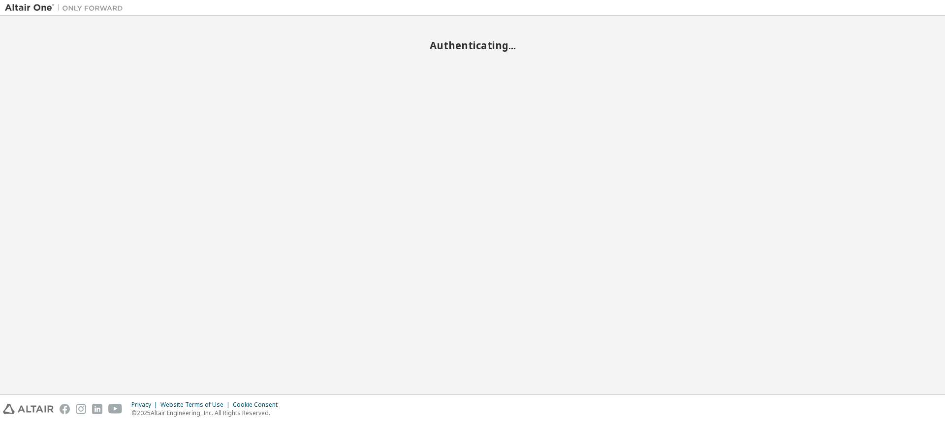  What do you see at coordinates (64, 409) in the screenshot?
I see `img: facebook.svg` at bounding box center [64, 409].